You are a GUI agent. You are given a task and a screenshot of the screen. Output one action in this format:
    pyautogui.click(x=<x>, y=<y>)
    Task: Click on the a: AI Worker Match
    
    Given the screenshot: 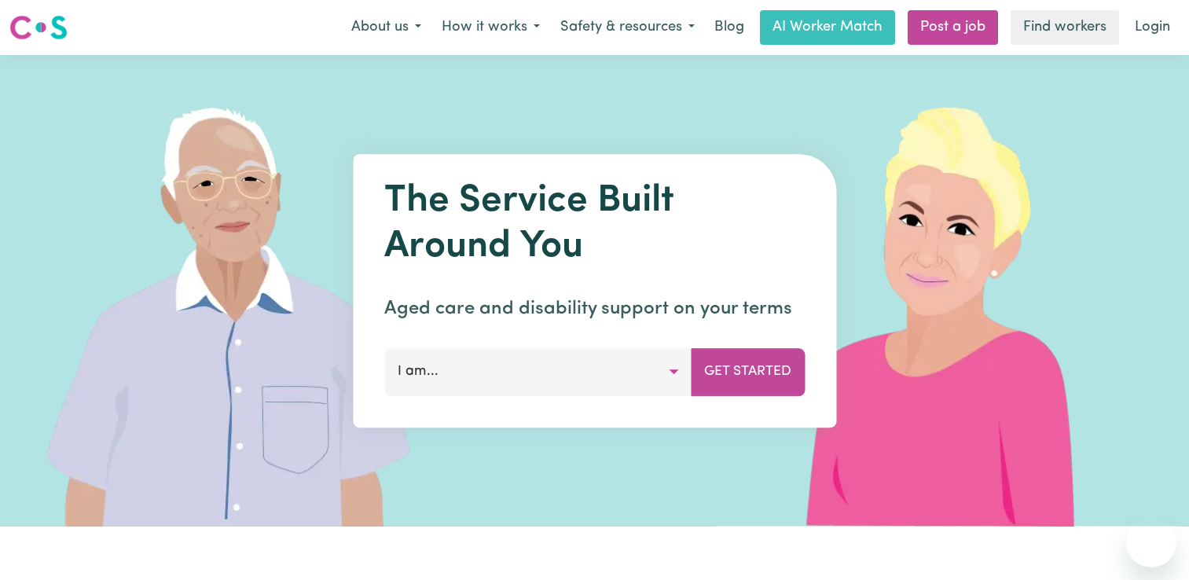 What is the action you would take?
    pyautogui.click(x=828, y=28)
    